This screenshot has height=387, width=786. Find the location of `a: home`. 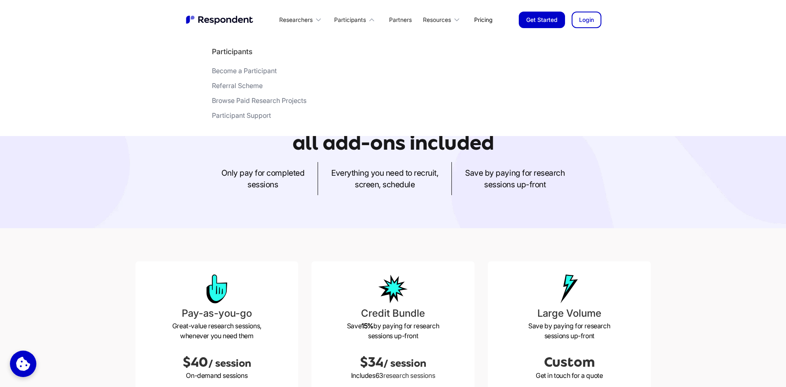

a: home is located at coordinates (220, 20).